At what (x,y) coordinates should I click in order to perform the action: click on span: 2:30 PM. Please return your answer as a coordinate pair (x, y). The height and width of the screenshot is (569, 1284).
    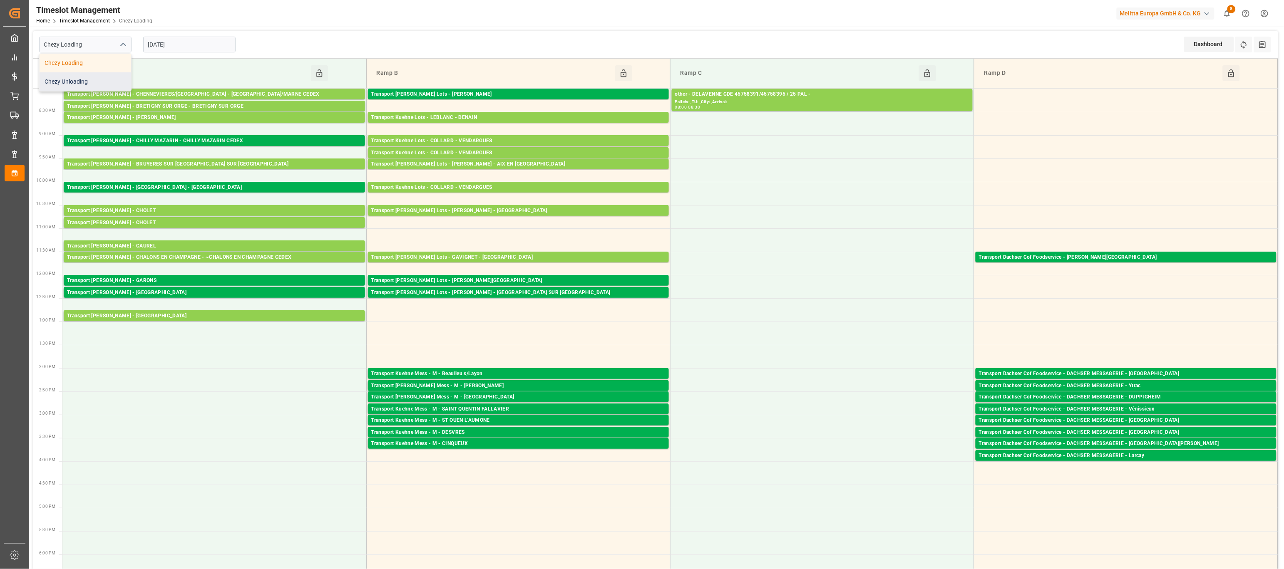
    Looking at the image, I should click on (47, 390).